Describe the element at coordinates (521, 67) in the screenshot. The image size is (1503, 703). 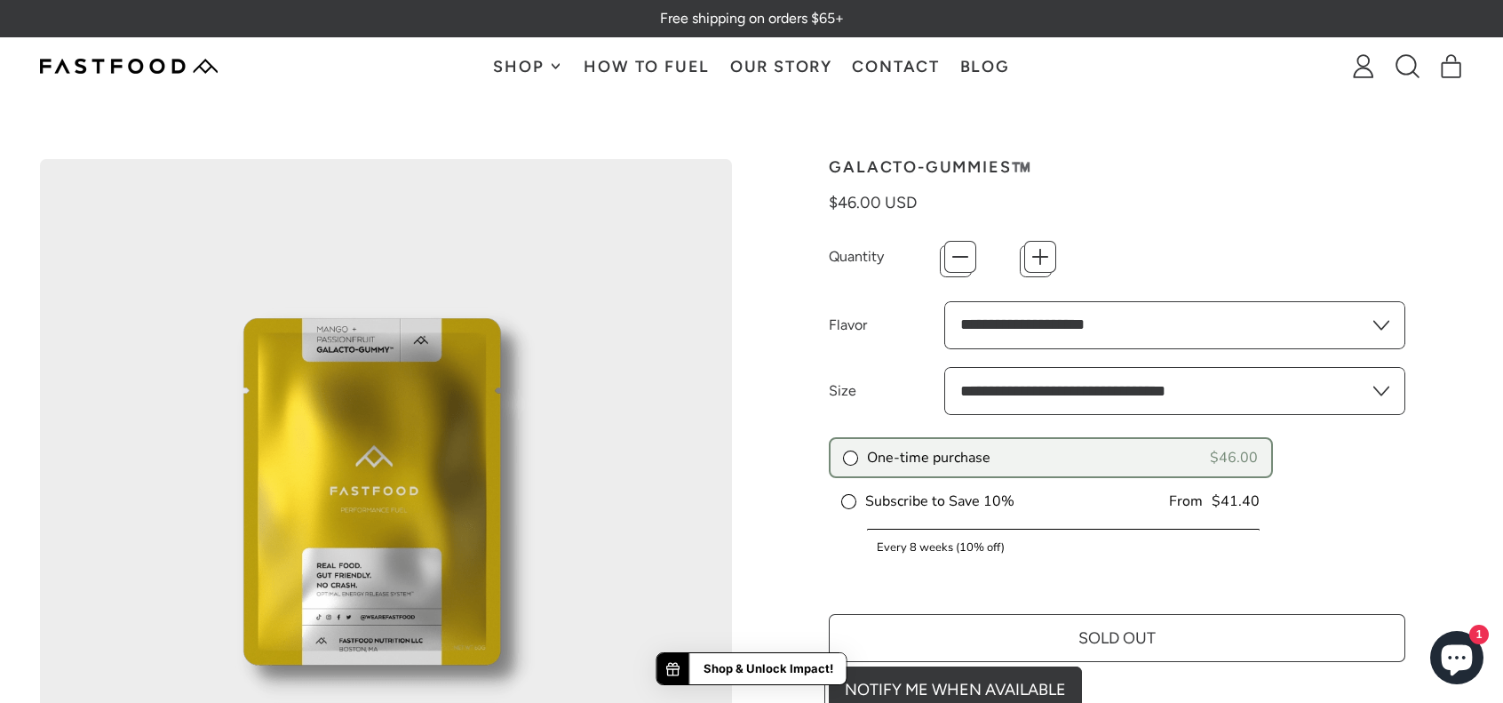
I see `span: Shop` at that location.